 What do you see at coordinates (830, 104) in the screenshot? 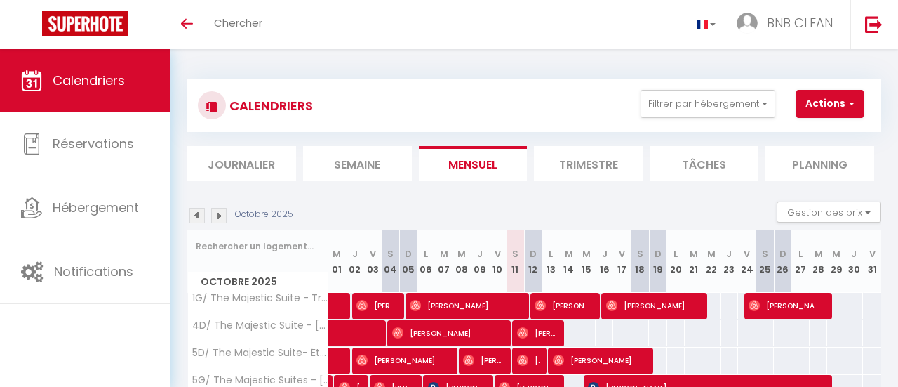
I see `button: Actions` at bounding box center [830, 104].